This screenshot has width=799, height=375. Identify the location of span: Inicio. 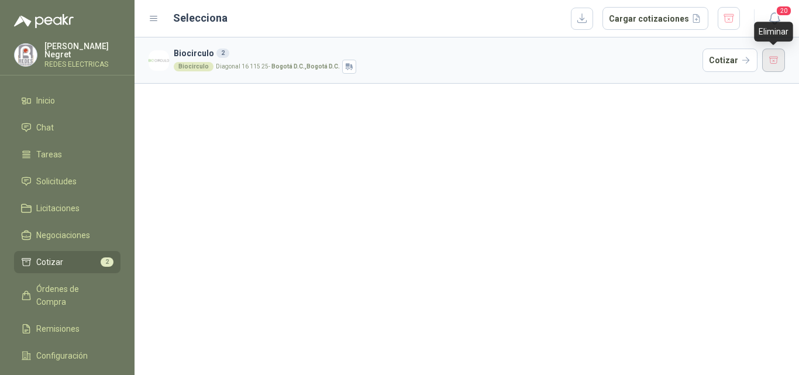
(46, 101).